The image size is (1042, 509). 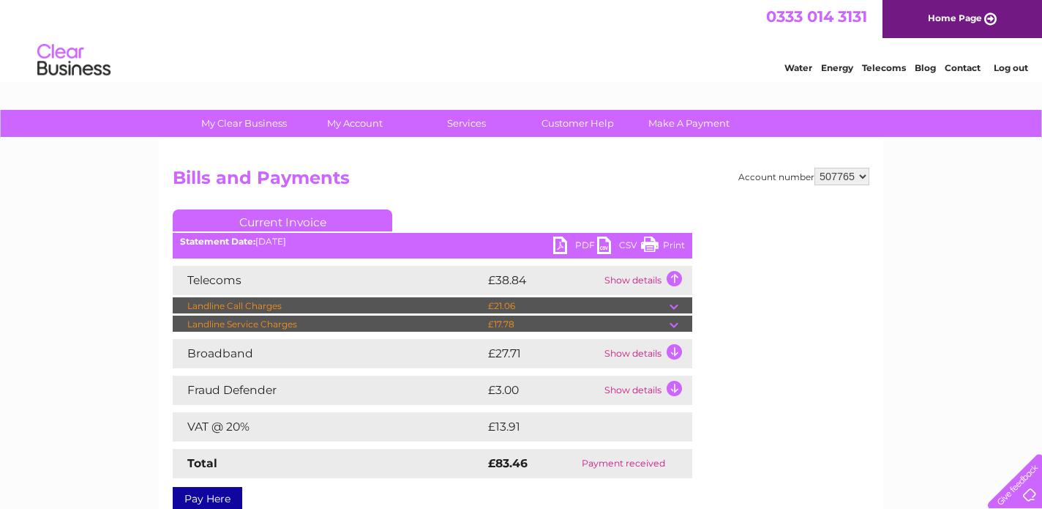 I want to click on span: 0333 014 3131, so click(x=817, y=16).